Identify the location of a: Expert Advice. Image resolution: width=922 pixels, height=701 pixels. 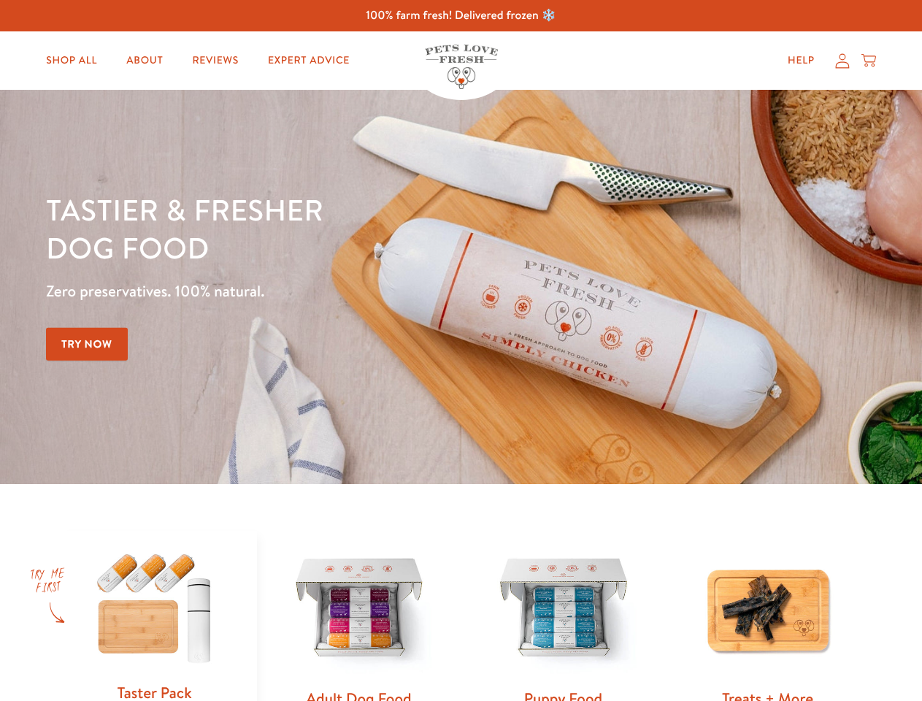
(309, 61).